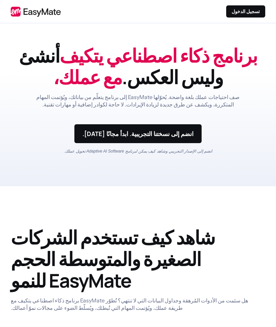  I want to click on font: شاهد كيف تستخدم الشركات الصغيرة والمتوسطة الحجم EasyMate للنمو, so click(113, 259).